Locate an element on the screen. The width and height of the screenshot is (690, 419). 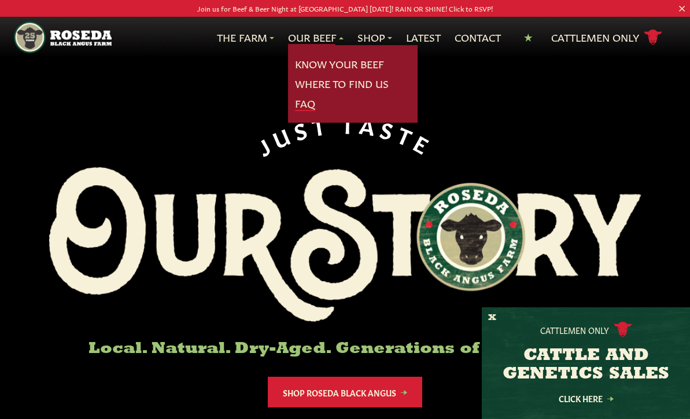
a: Our Beef is located at coordinates (316, 38).